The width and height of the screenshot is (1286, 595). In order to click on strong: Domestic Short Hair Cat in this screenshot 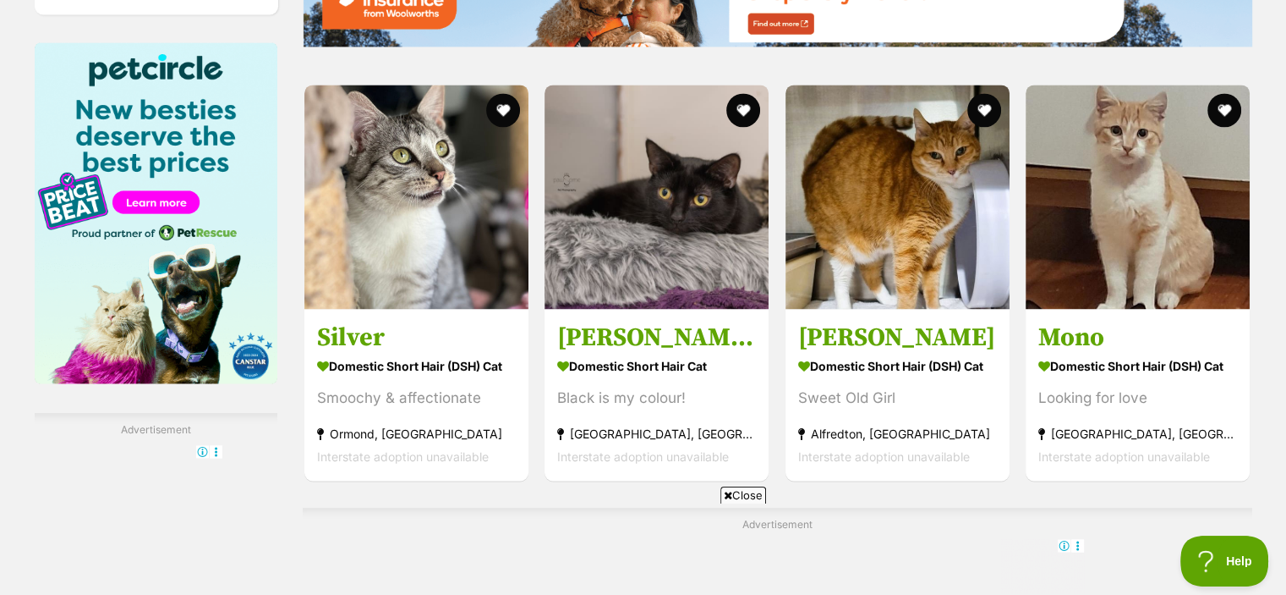, I will do `click(656, 365)`.